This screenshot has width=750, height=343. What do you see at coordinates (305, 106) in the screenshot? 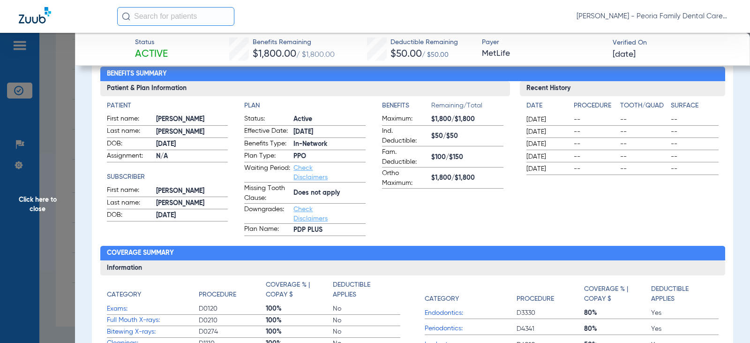
I see `h4: Plan` at bounding box center [305, 106].